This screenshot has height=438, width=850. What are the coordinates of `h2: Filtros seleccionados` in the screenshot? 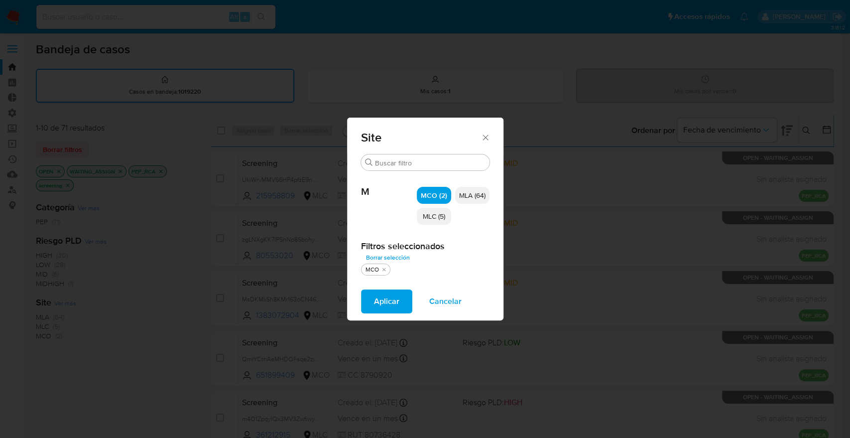 It's located at (425, 246).